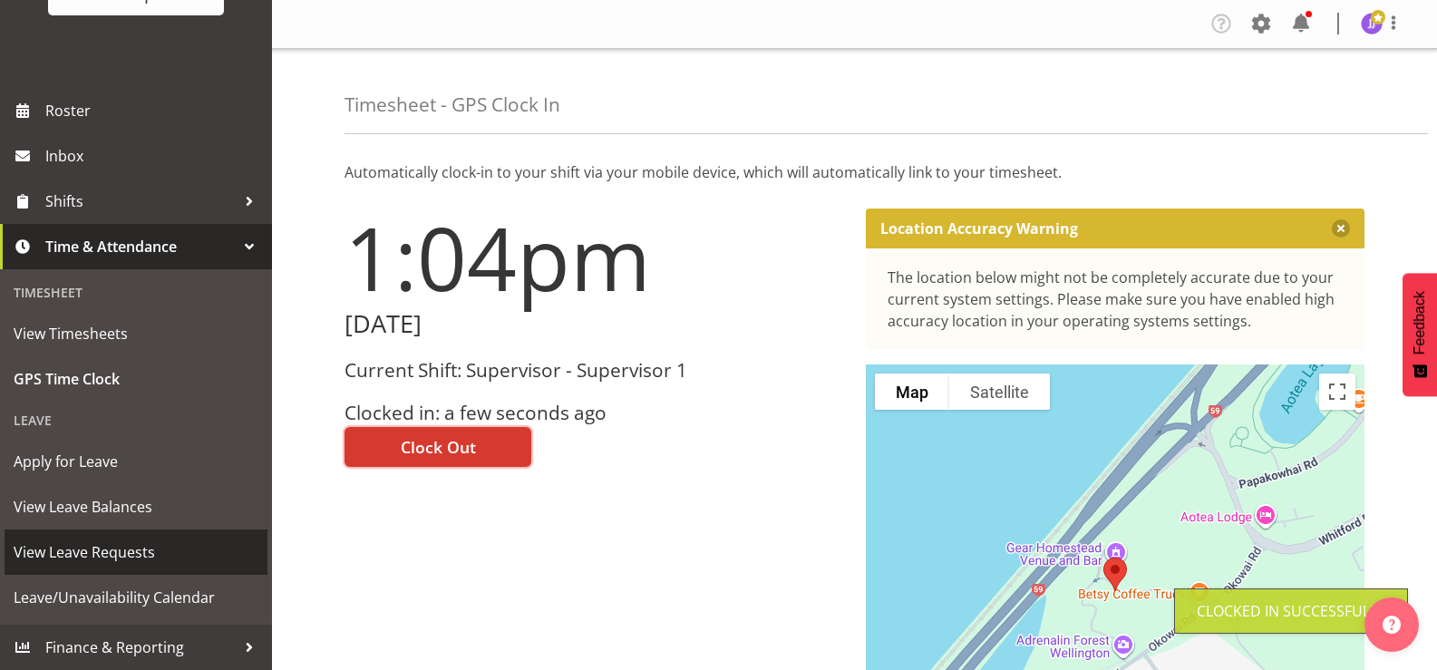 The height and width of the screenshot is (670, 1437). I want to click on span: Time & Attendance, so click(141, 247).